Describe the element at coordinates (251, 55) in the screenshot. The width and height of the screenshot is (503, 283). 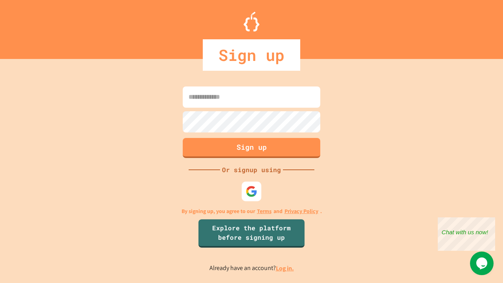
I see `div: Sign up` at that location.